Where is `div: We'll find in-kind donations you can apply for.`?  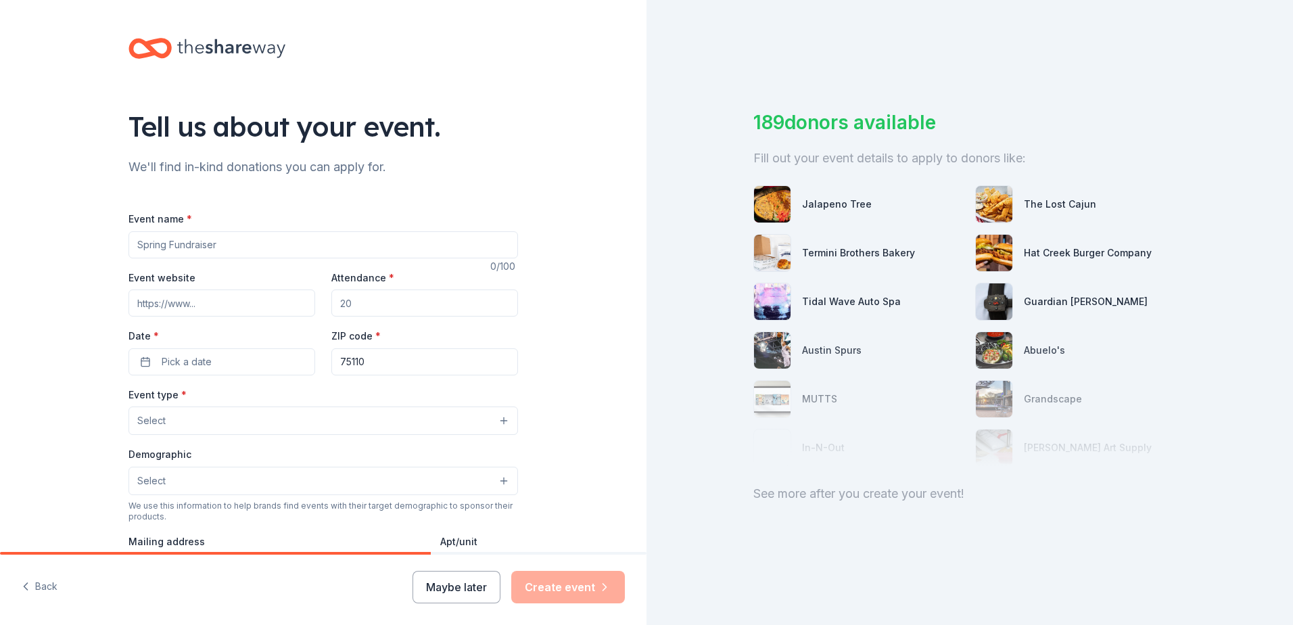
div: We'll find in-kind donations you can apply for. is located at coordinates (323, 167).